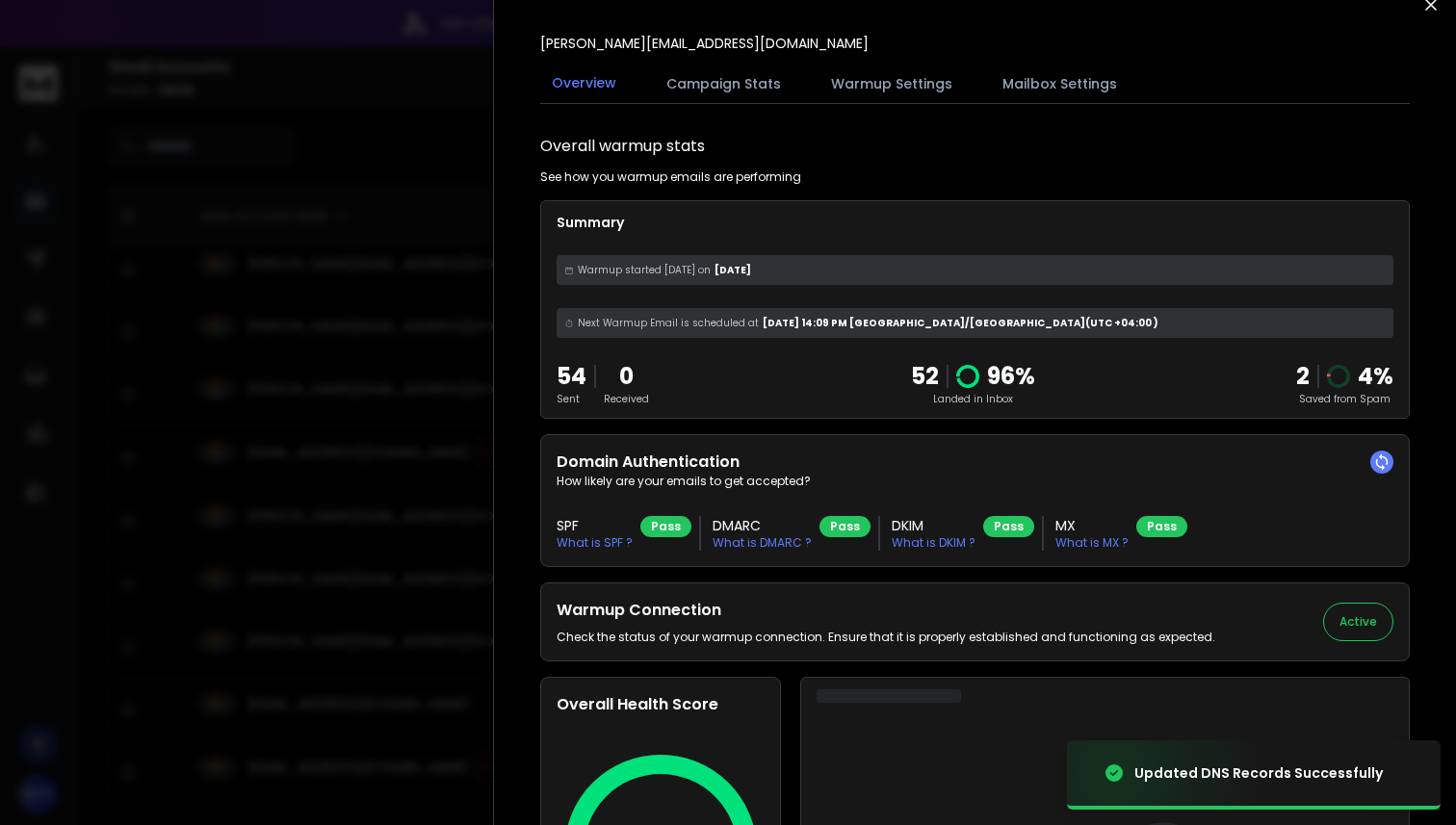 The width and height of the screenshot is (1456, 825). I want to click on p: 96 %, so click(1012, 376).